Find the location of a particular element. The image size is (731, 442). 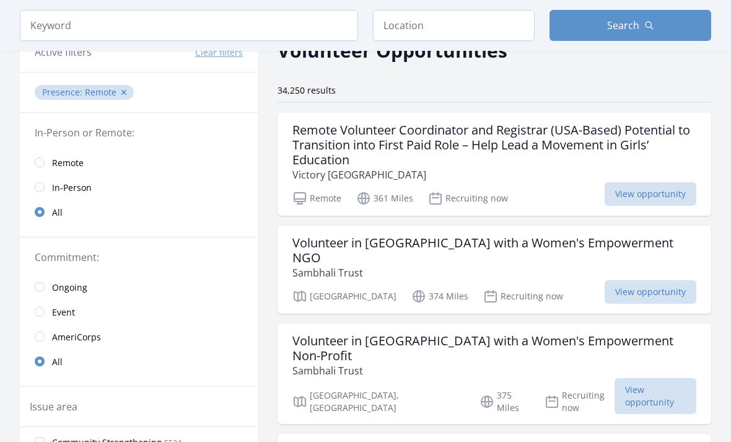

span: Presence : is located at coordinates (63, 92).